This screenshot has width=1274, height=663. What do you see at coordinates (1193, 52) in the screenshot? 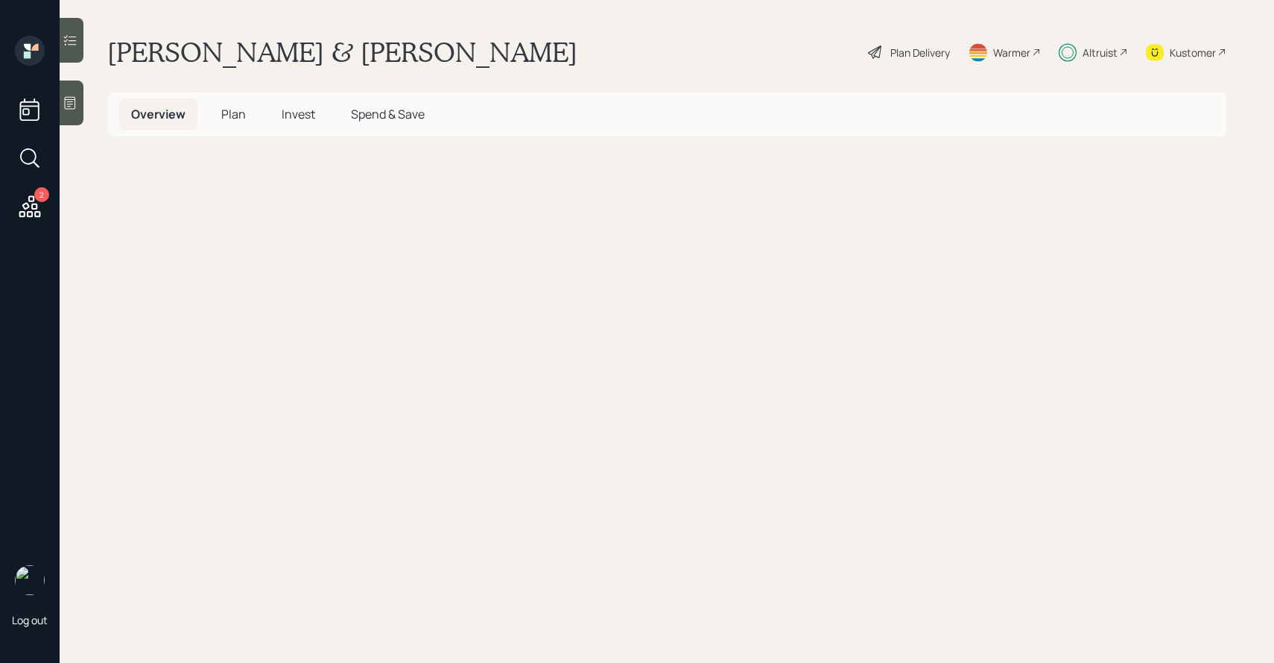
I see `div: Kustomer` at bounding box center [1193, 52].